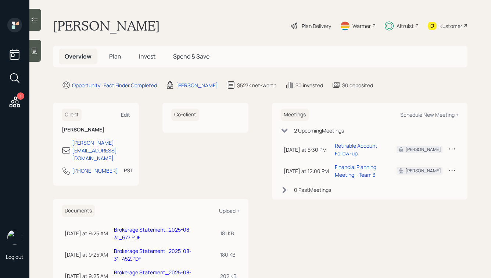 This screenshot has width=491, height=278. What do you see at coordinates (128, 170) in the screenshot?
I see `div: PST` at bounding box center [128, 170].